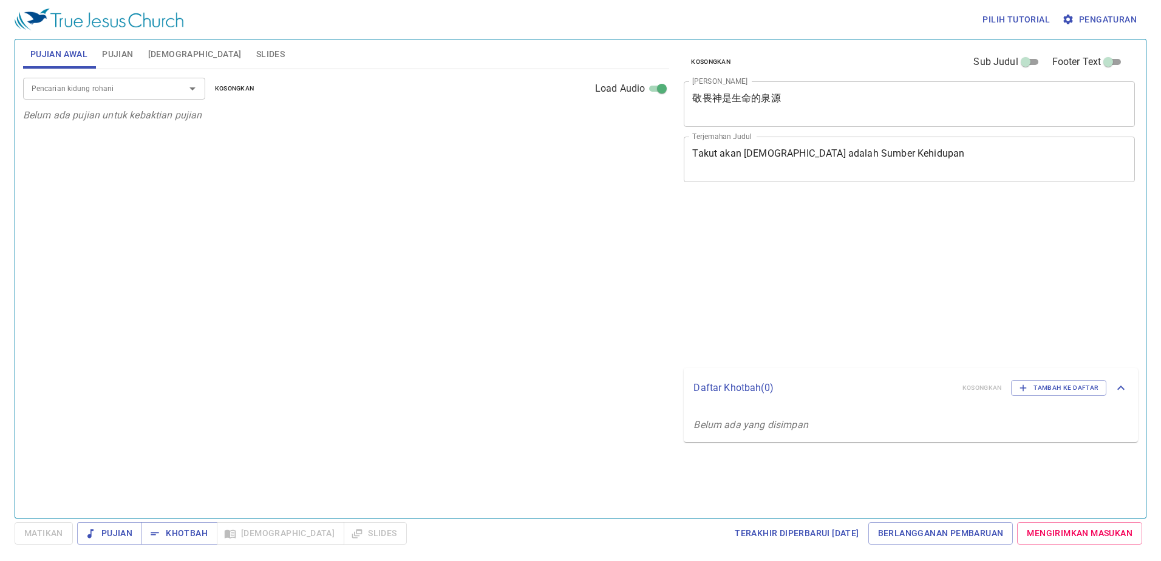 This screenshot has width=1161, height=561. What do you see at coordinates (1079, 533) in the screenshot?
I see `span: Mengirimkan Masukan` at bounding box center [1079, 533].